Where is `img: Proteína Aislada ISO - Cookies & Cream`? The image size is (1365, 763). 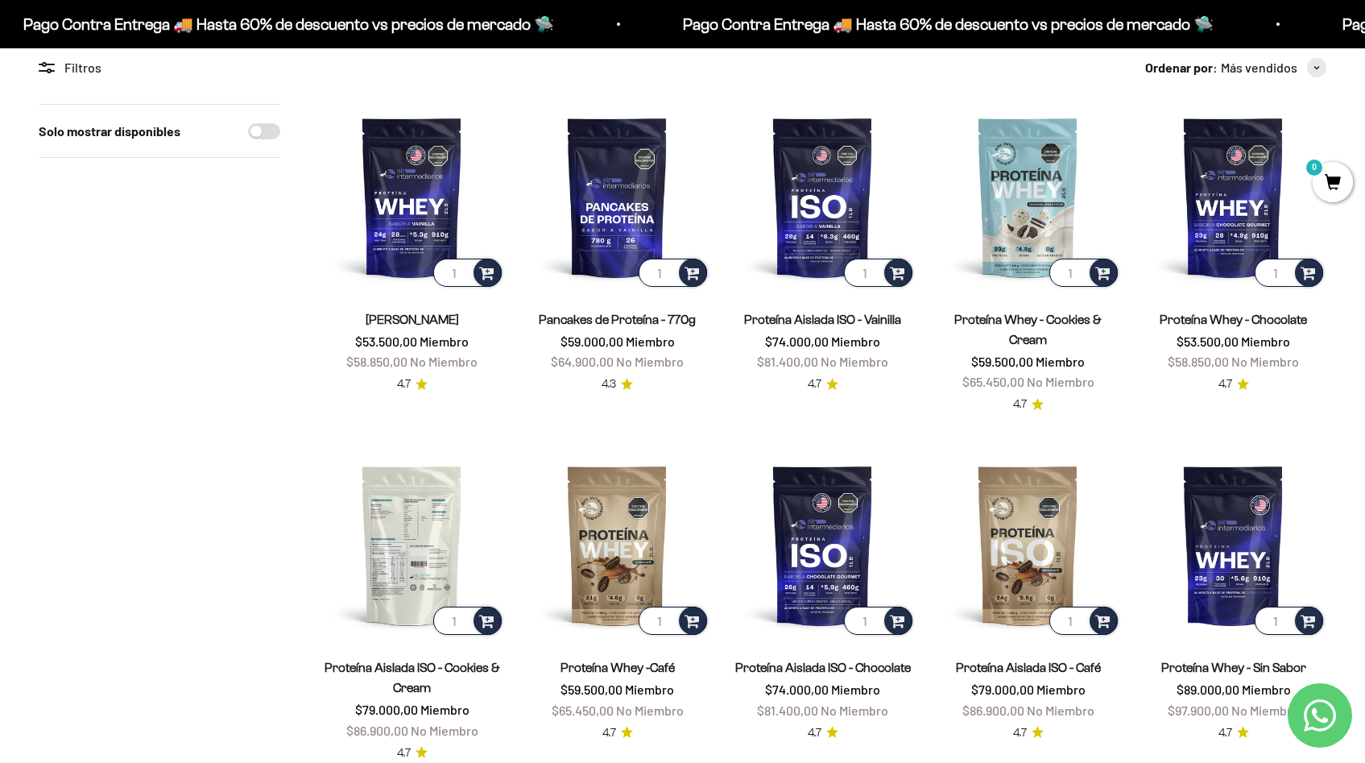 img: Proteína Aislada ISO - Cookies & Cream is located at coordinates (412, 545).